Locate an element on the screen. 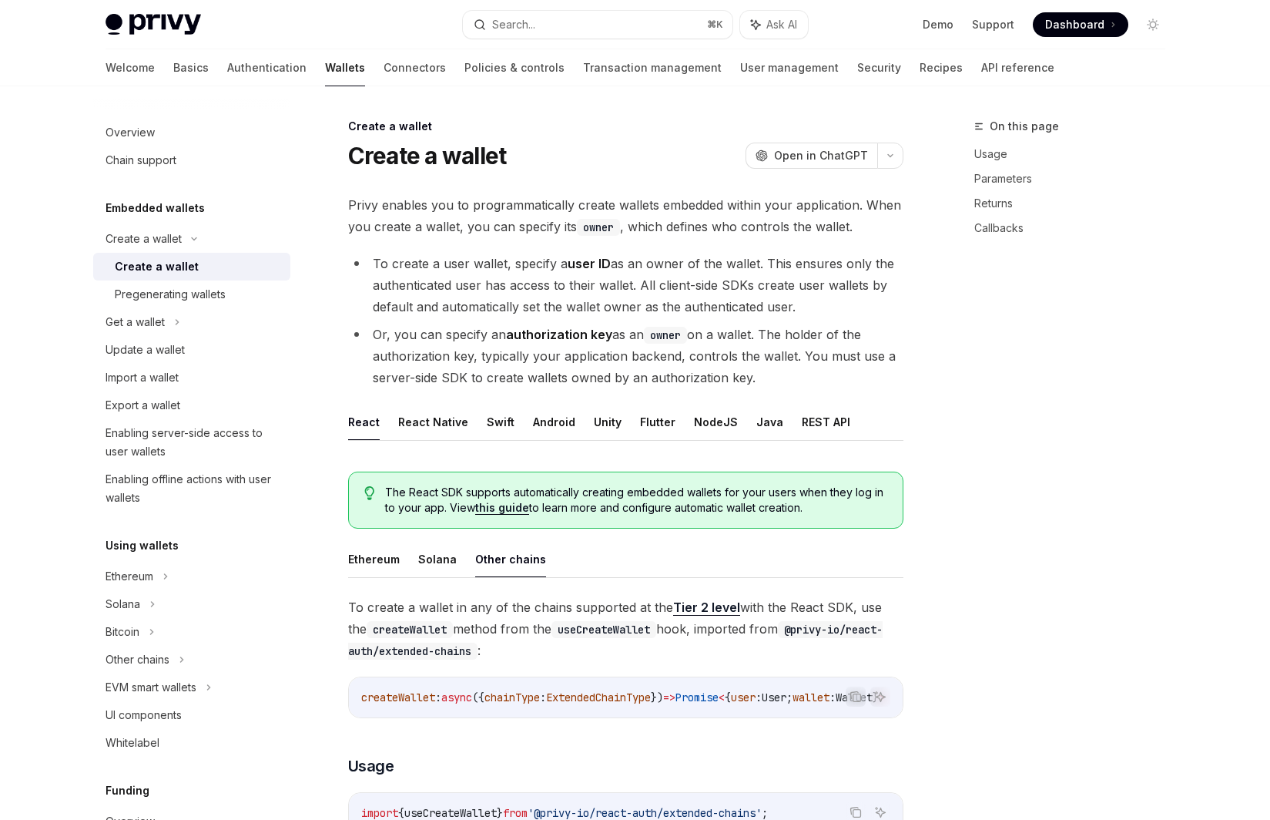 This screenshot has height=820, width=1270. button: REST API is located at coordinates (826, 421).